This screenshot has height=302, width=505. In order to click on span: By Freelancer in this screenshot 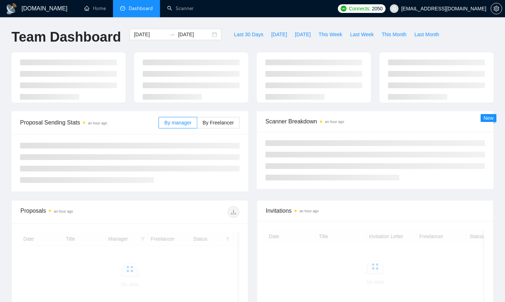, I will do `click(218, 123)`.